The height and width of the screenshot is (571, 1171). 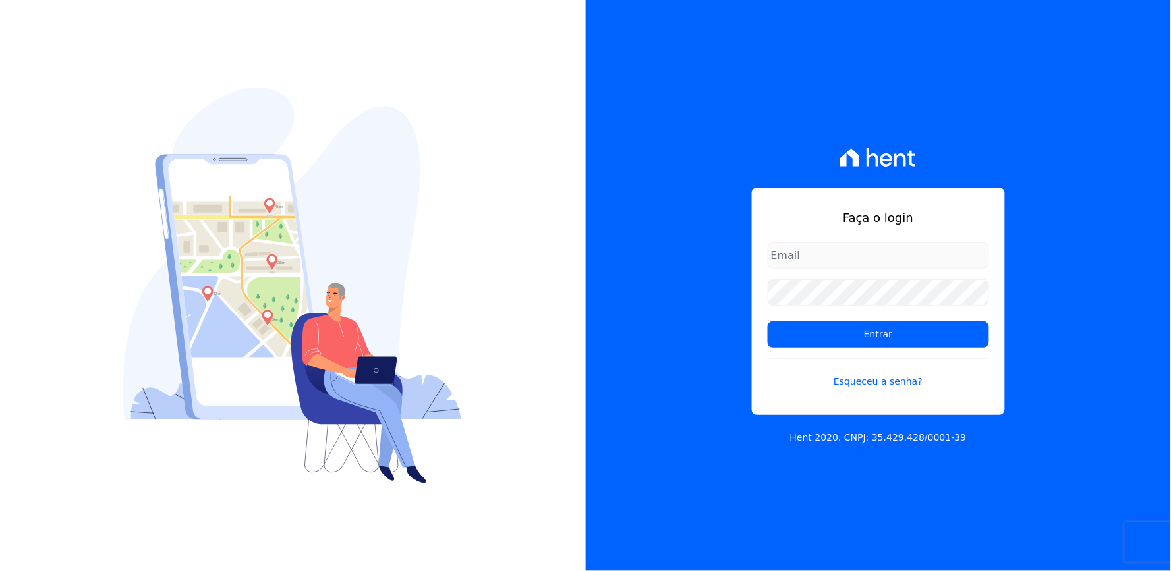 What do you see at coordinates (878, 217) in the screenshot?
I see `h1: Faça o login` at bounding box center [878, 217].